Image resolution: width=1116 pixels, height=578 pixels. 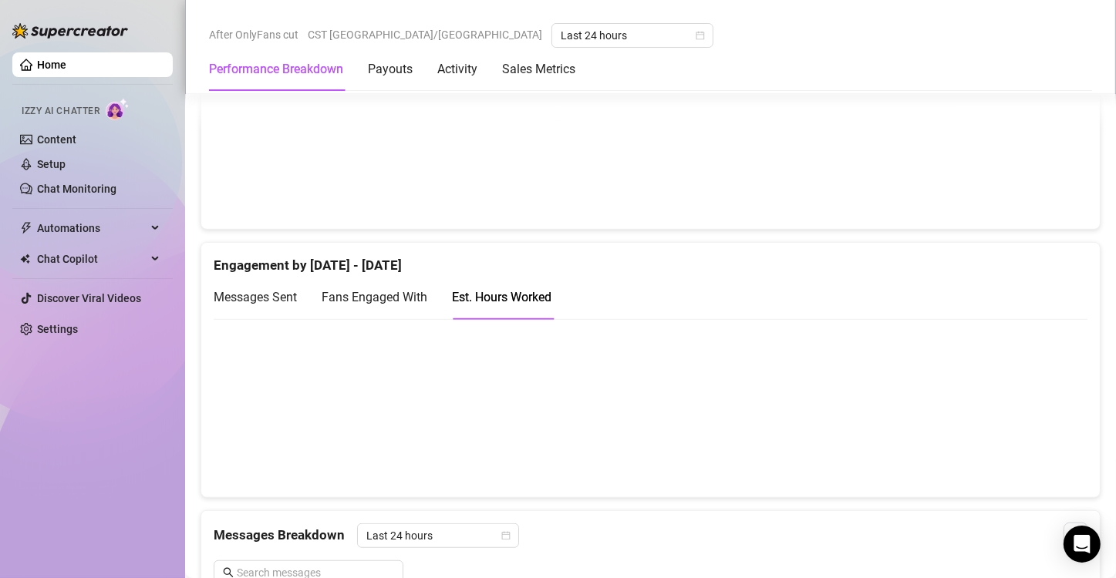 What do you see at coordinates (501, 297) in the screenshot?
I see `div: Est. Hours Worked` at bounding box center [501, 297].